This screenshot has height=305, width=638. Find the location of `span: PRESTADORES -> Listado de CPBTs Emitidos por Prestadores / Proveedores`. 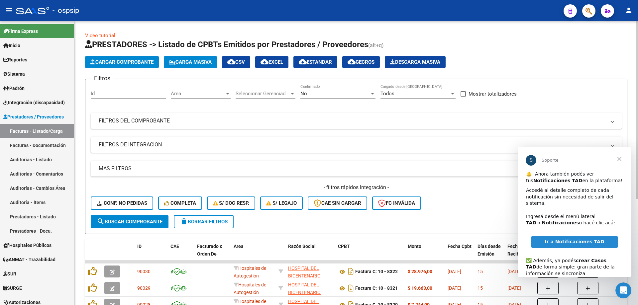

span: PRESTADORES -> Listado de CPBTs Emitidos por Prestadores / Proveedores is located at coordinates (227, 45).